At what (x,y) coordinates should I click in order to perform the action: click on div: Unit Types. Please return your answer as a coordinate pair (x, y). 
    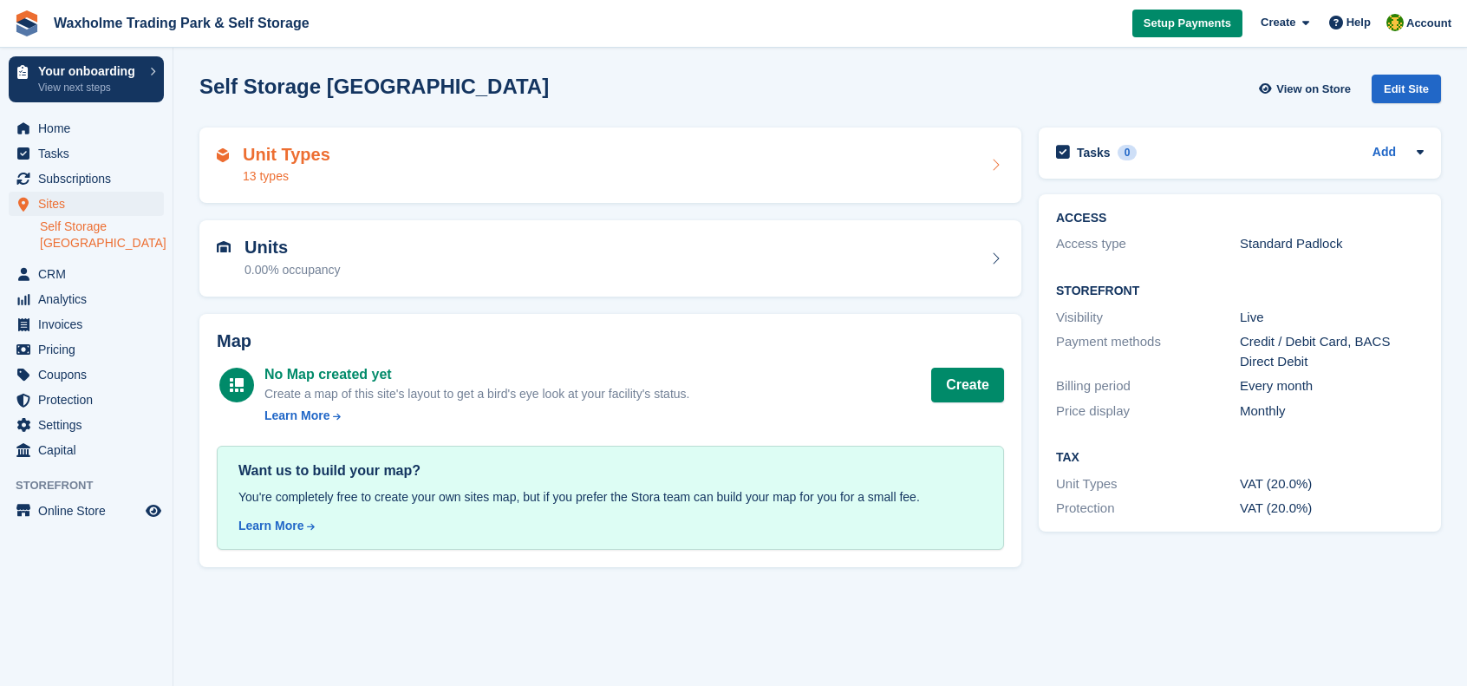
    Looking at the image, I should click on (1148, 484).